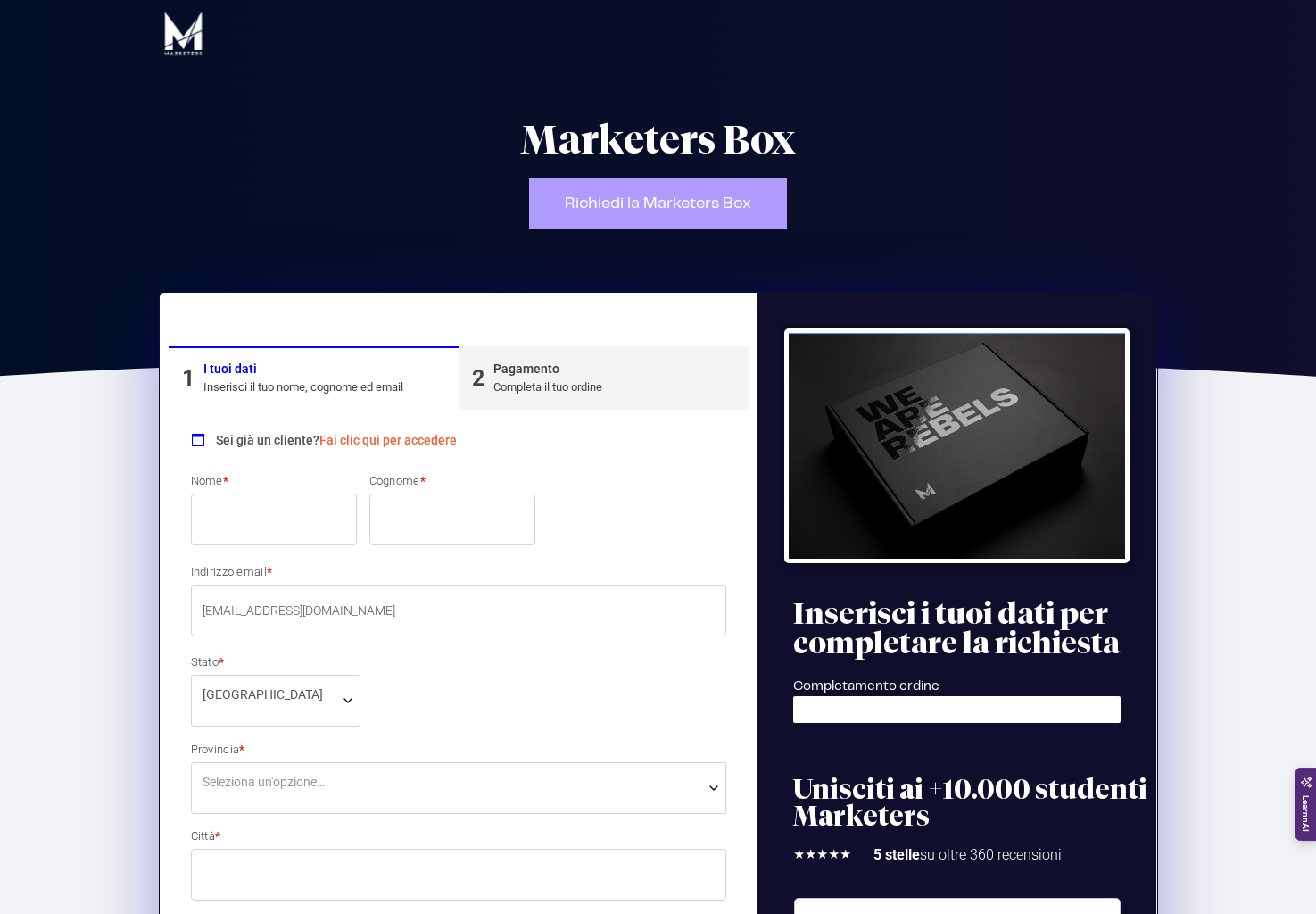 This screenshot has width=1316, height=914. Describe the element at coordinates (276, 661) in the screenshot. I see `label: Stato` at that location.